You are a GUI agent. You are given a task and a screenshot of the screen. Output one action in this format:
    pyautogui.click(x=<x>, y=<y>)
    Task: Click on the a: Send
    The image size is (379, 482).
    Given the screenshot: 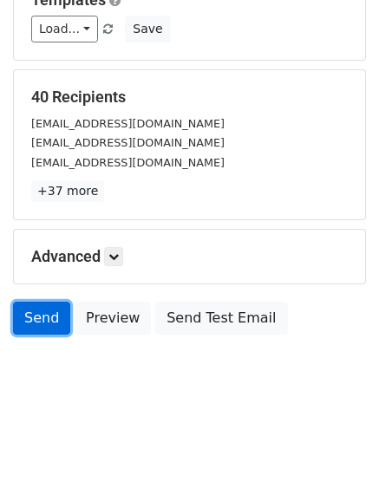 What is the action you would take?
    pyautogui.click(x=42, y=318)
    